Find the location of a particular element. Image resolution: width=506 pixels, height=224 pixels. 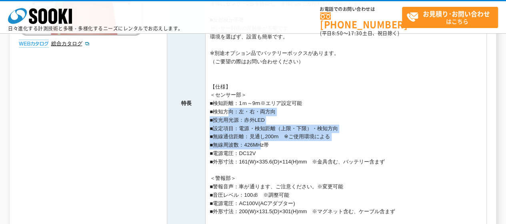

span: 17:30 is located at coordinates (355, 33).